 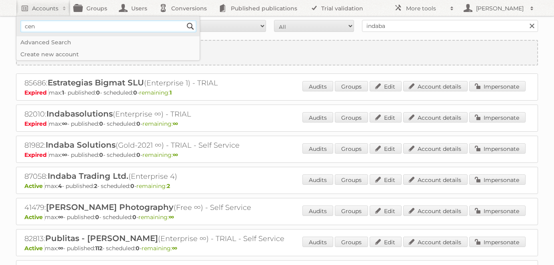 I want to click on h2: 82010: (Enterprise ∞) - TRIAL, so click(x=164, y=114).